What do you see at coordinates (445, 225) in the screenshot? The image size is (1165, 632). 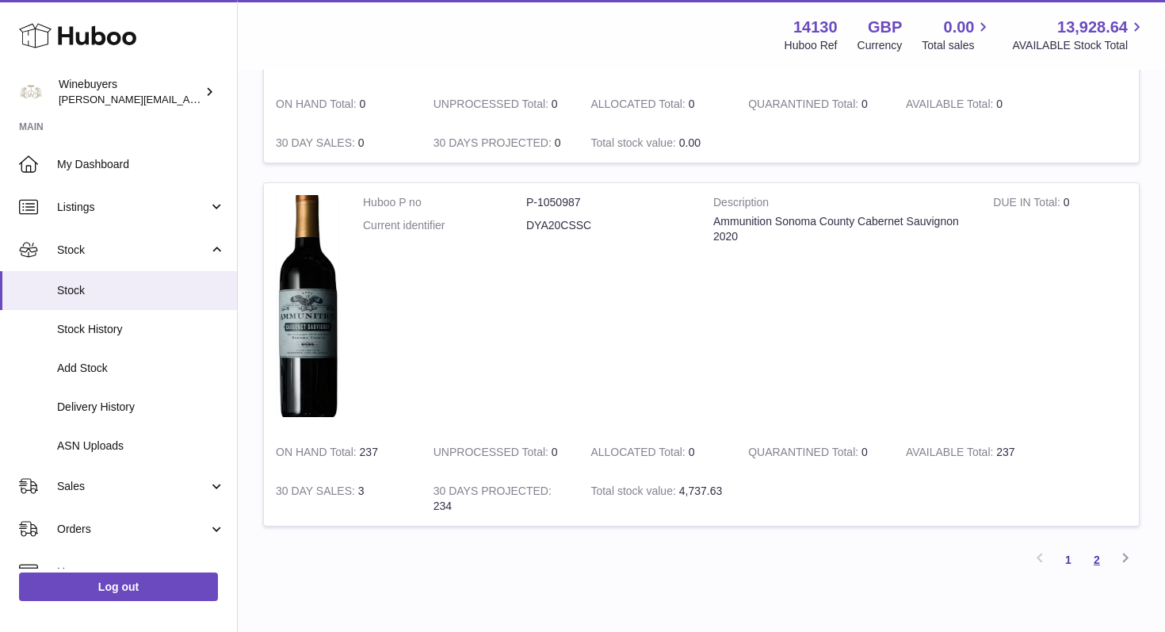 I see `dt: Current identifier` at bounding box center [445, 225].